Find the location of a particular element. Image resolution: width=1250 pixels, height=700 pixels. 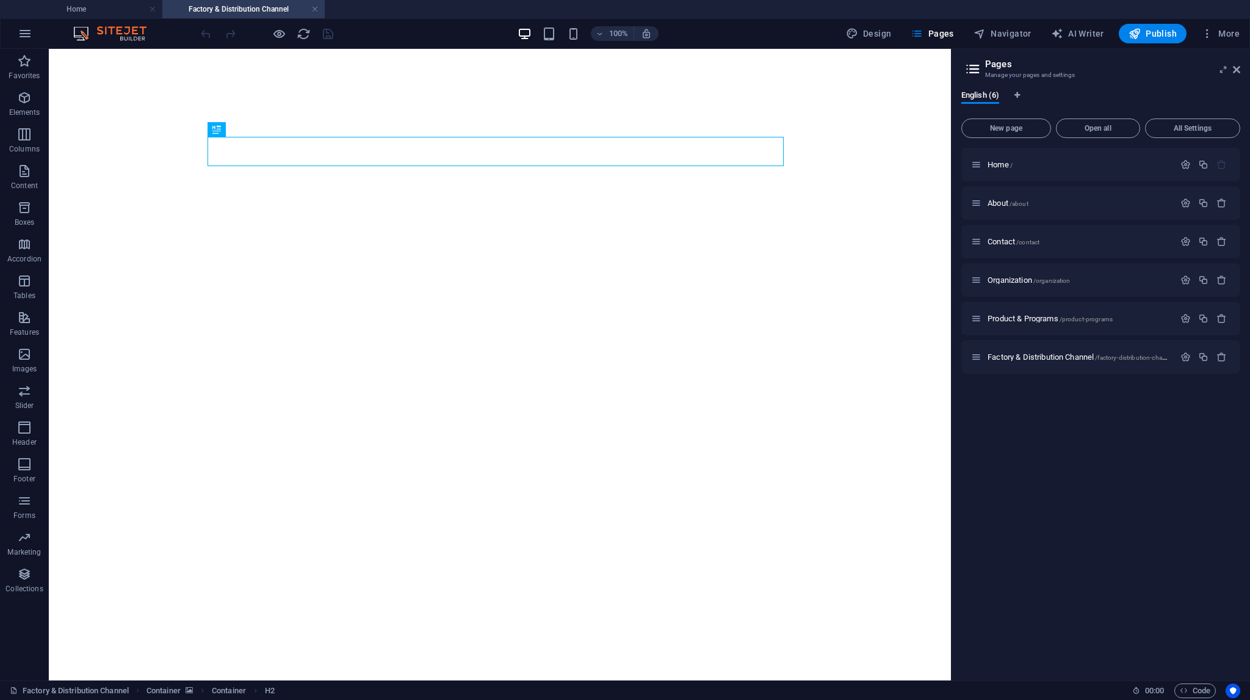

i: On resize automatically adjust zoom level to fit chosen device. is located at coordinates (646, 34).